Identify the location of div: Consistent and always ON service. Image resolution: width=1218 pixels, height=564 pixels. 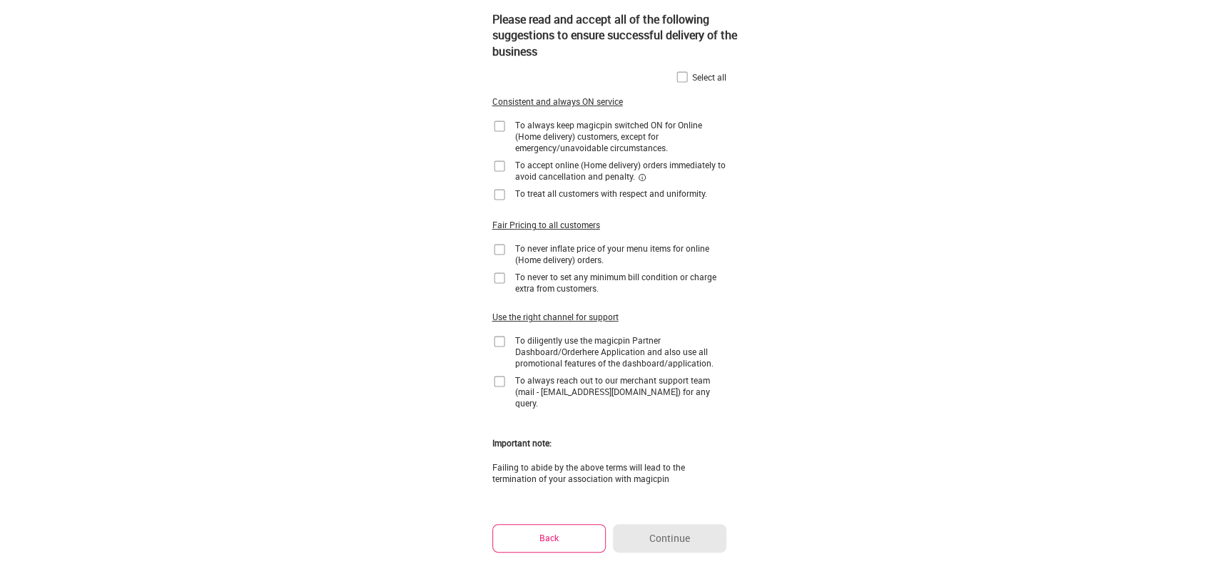
(557, 101).